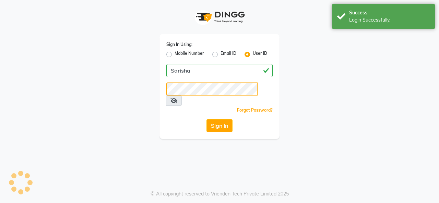 Image resolution: width=439 pixels, height=203 pixels. Describe the element at coordinates (179, 45) in the screenshot. I see `label: Sign In Using:` at that location.